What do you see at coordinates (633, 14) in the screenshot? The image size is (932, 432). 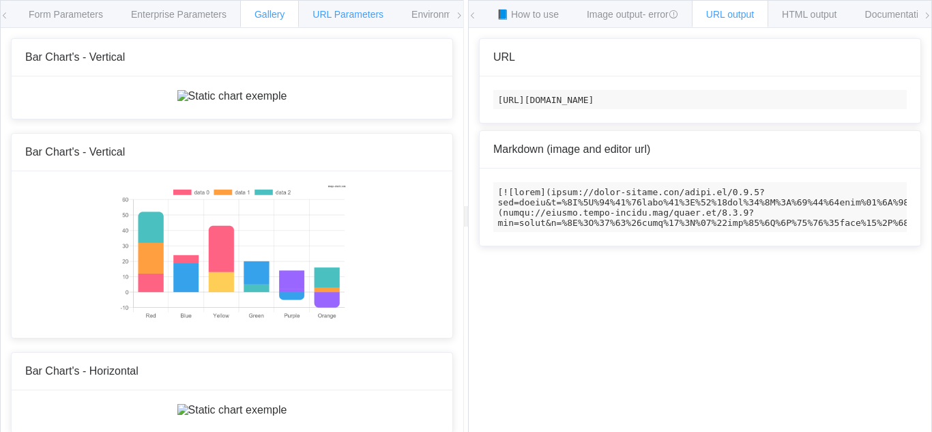 I see `span: Image output` at bounding box center [633, 14].